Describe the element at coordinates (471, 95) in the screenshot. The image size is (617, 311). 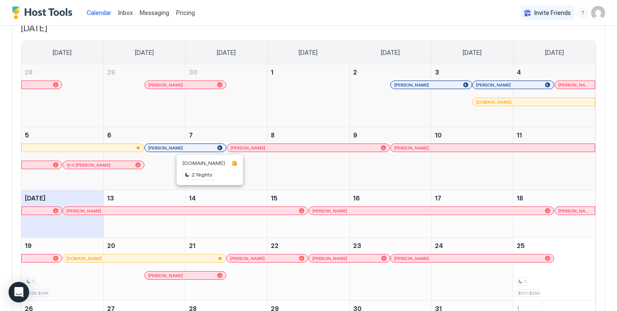
I see `td: October 3, 2025` at that location.